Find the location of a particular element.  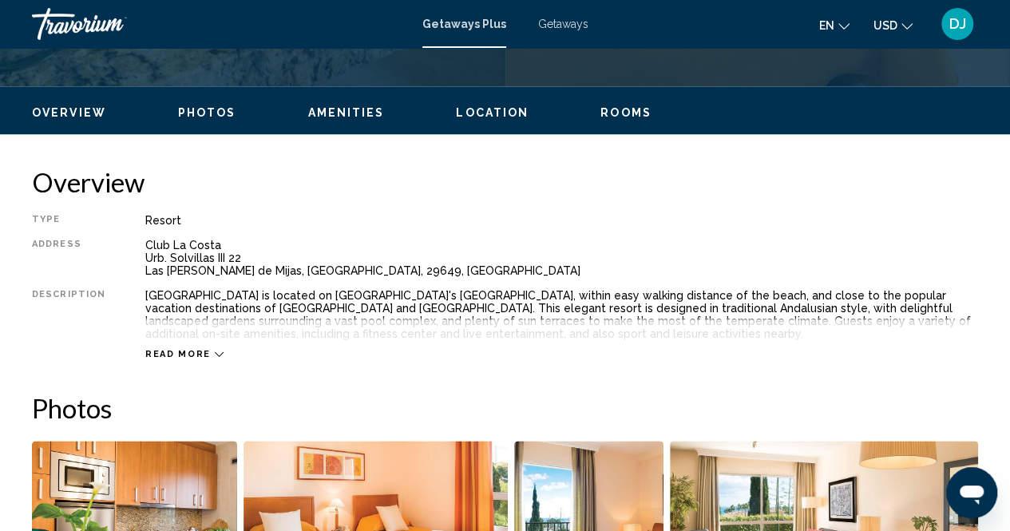

button: Location is located at coordinates (492, 113).